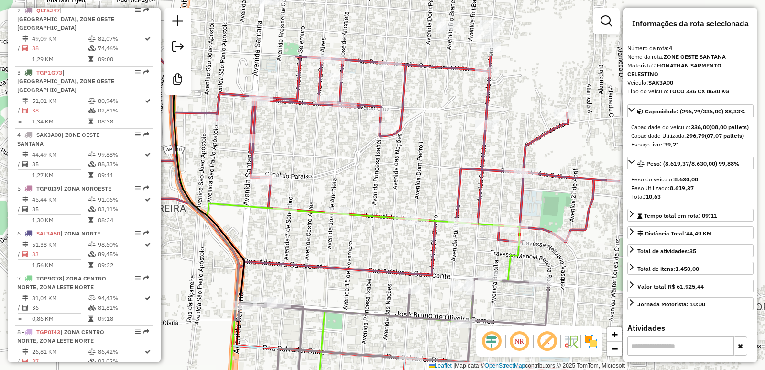 This screenshot has width=765, height=370. I want to click on a: Criar modelo, so click(178, 80).